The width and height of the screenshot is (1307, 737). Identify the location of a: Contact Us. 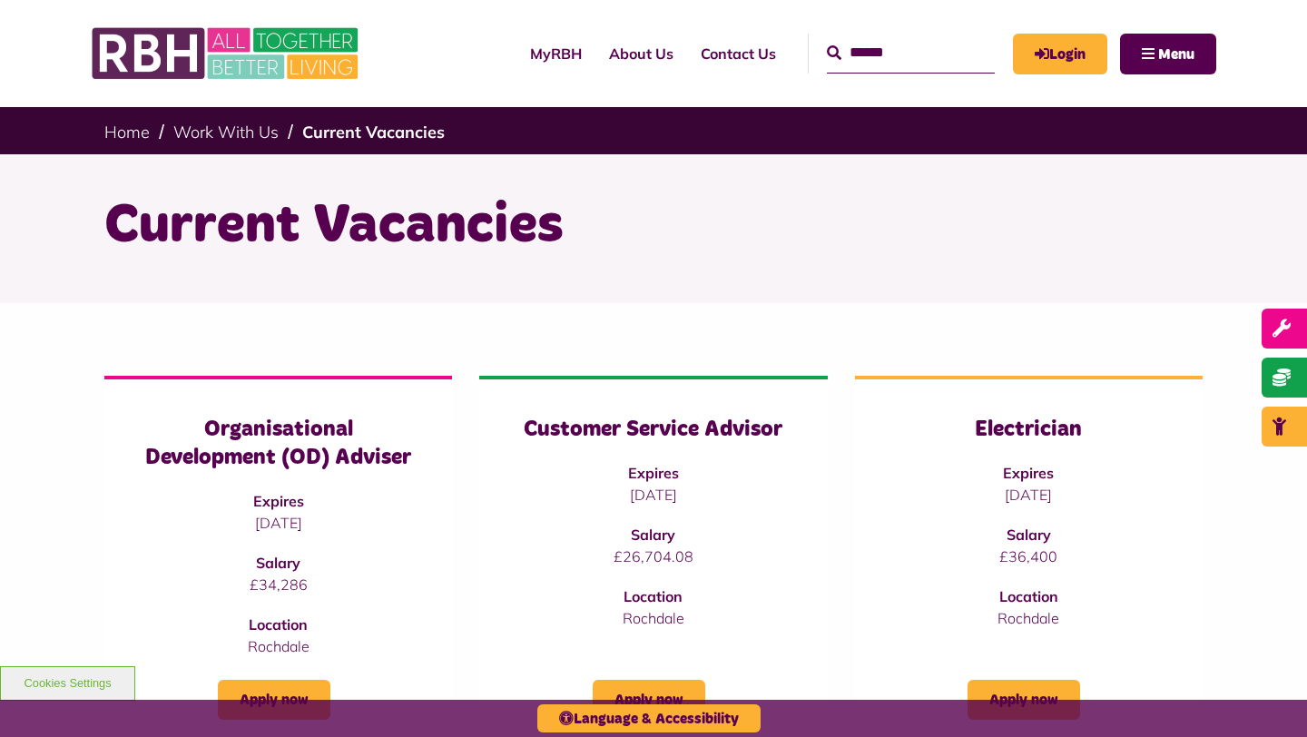
(738, 54).